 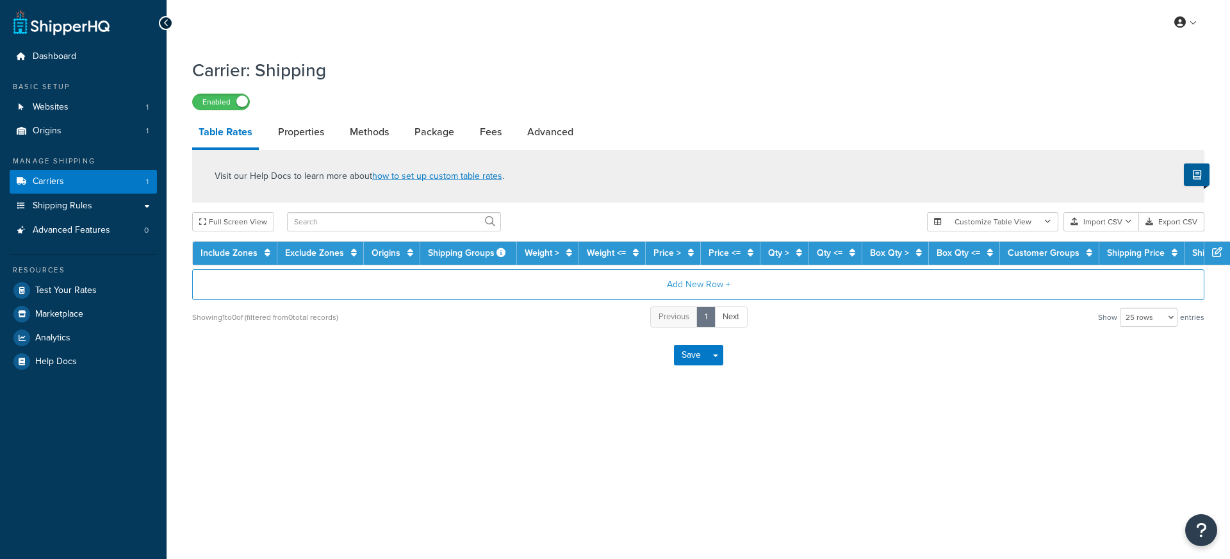 I want to click on li: Shipping Rules, so click(x=83, y=206).